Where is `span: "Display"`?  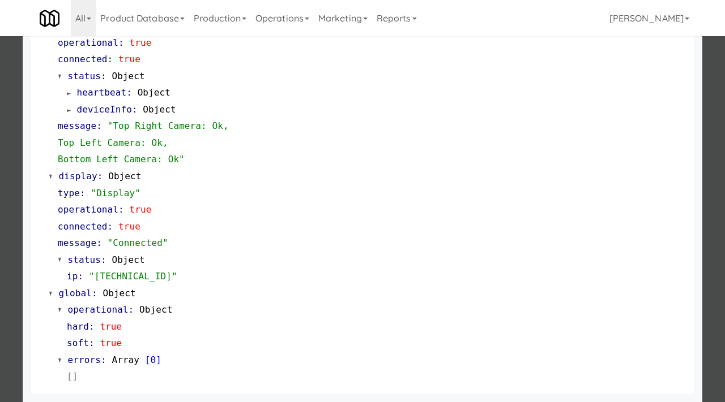
span: "Display" is located at coordinates (115, 193).